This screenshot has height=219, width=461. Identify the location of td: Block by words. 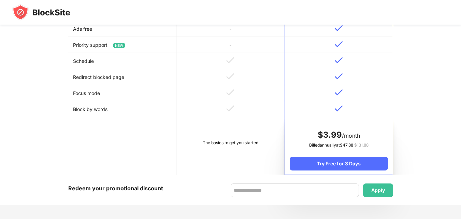
(122, 109).